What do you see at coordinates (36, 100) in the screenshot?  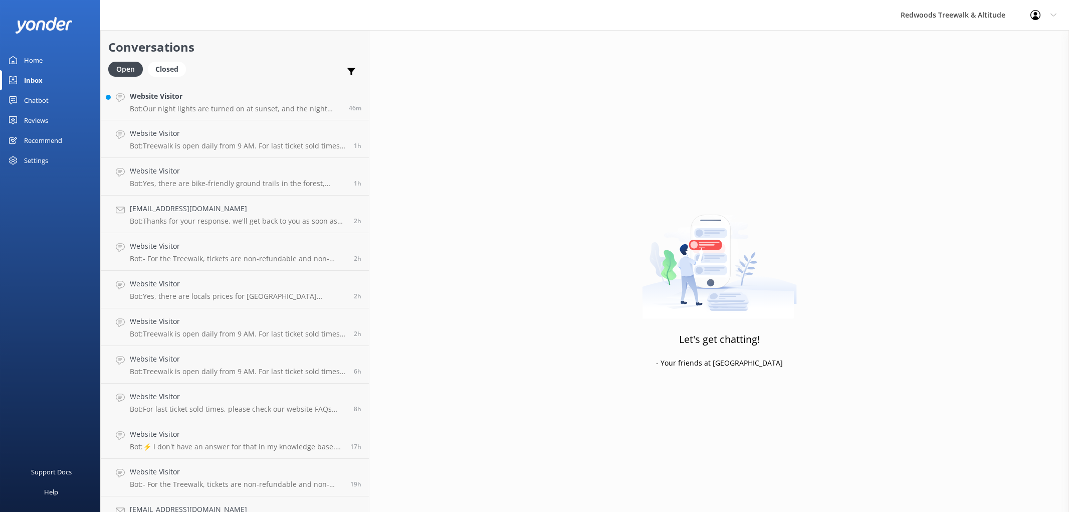 I see `div: Chatbot` at bounding box center [36, 100].